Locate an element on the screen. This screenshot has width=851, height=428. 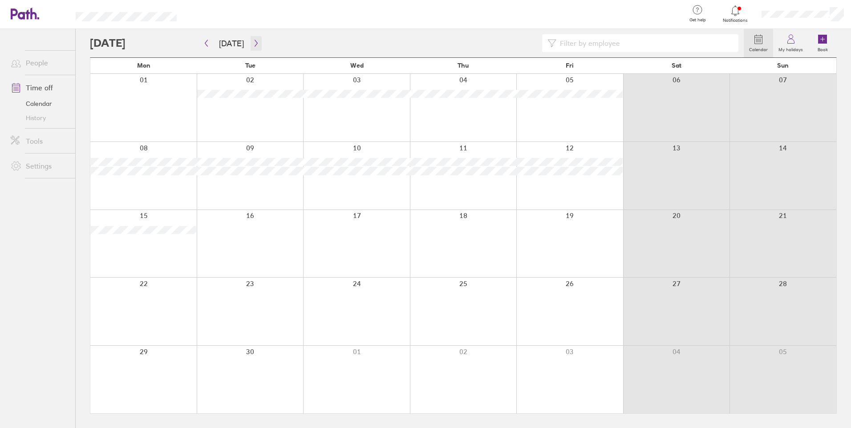
span: Fri is located at coordinates (570, 65).